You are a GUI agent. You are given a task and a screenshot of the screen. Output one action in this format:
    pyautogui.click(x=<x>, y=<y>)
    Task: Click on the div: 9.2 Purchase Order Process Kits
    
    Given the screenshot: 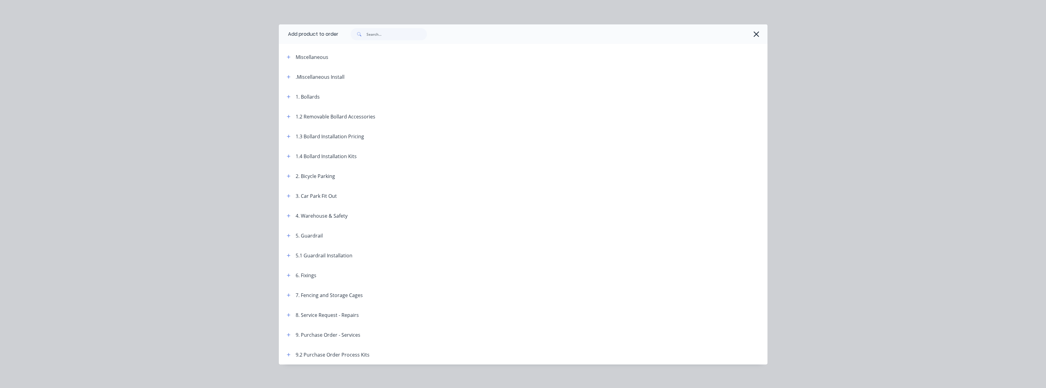 What is the action you would take?
    pyautogui.click(x=333, y=355)
    